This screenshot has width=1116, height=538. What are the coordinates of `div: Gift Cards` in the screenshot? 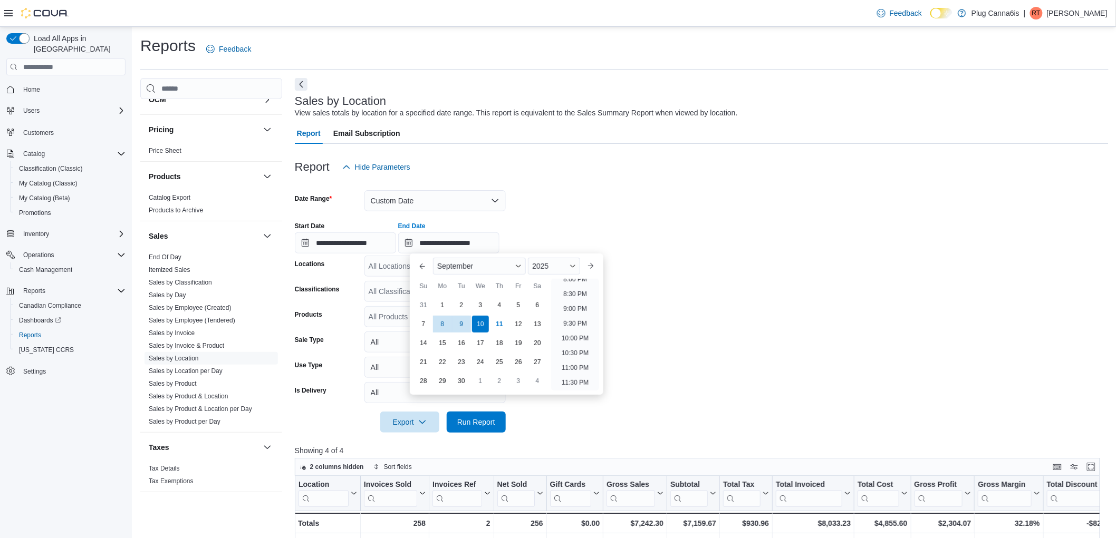 It's located at (570, 485).